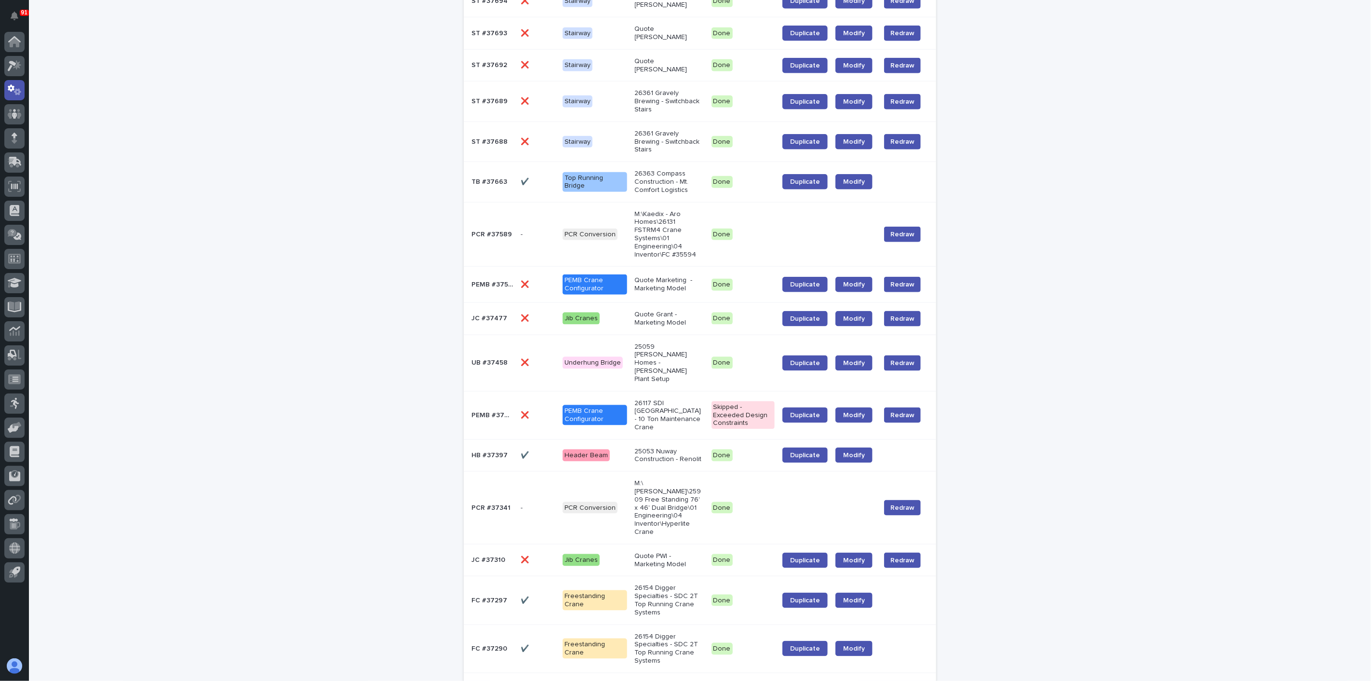  What do you see at coordinates (18, 19) in the screenshot?
I see `div: Notifications91` at bounding box center [18, 19].